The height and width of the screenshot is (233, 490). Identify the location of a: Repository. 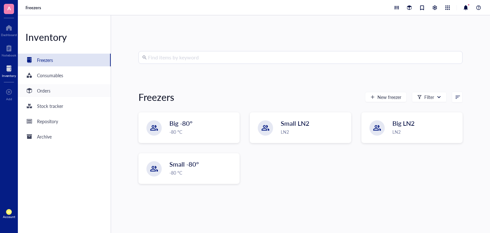
(64, 121).